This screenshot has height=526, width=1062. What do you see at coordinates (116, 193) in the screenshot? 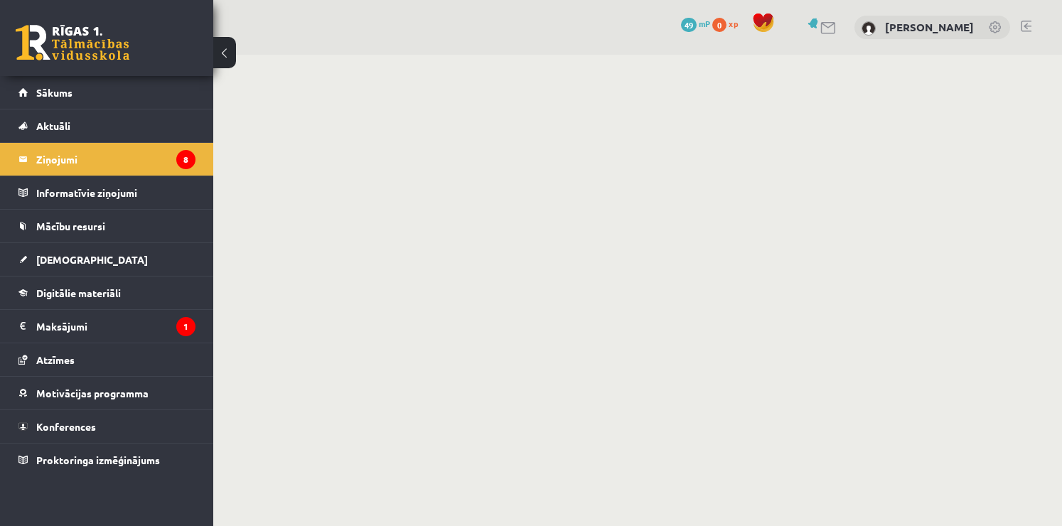
I see `legend: Informatīvie ziņojumi` at bounding box center [116, 193].